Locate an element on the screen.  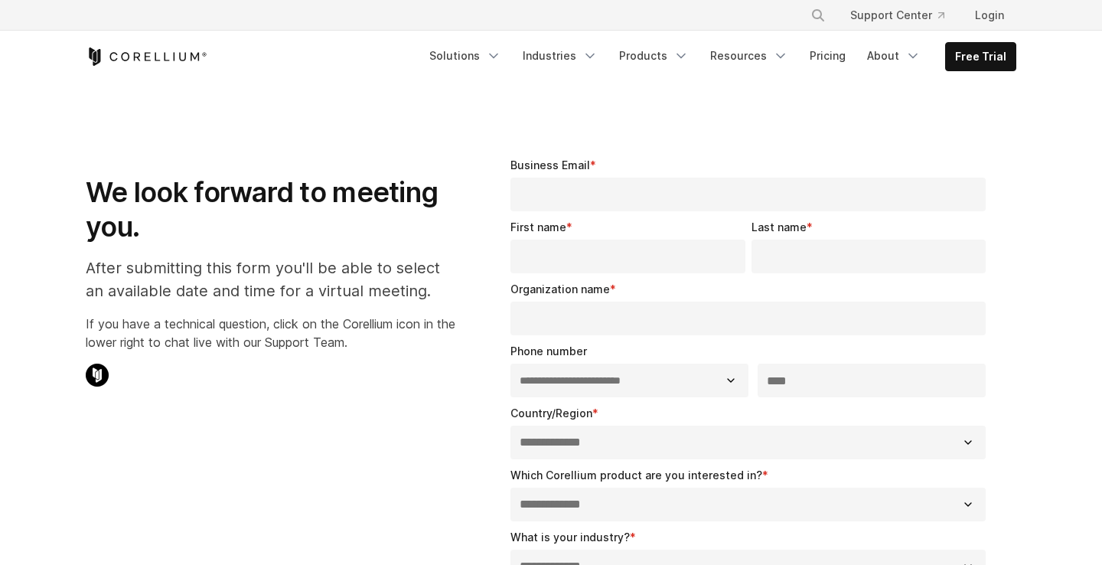
img: Corellium Chat Icon is located at coordinates (97, 375).